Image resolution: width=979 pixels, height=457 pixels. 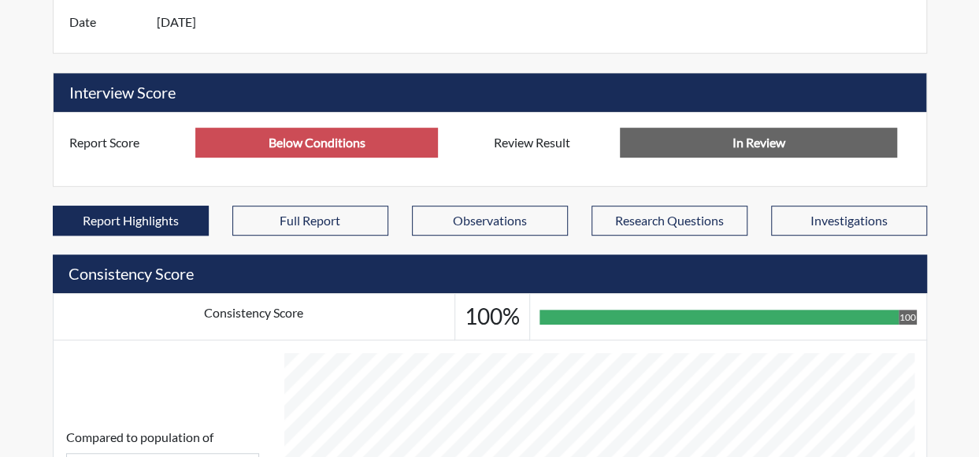 What do you see at coordinates (759, 143) in the screenshot?
I see `input: No Decision` at bounding box center [759, 143].